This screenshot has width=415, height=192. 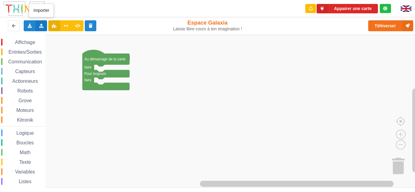 I want to click on span: Affichage, so click(x=25, y=42).